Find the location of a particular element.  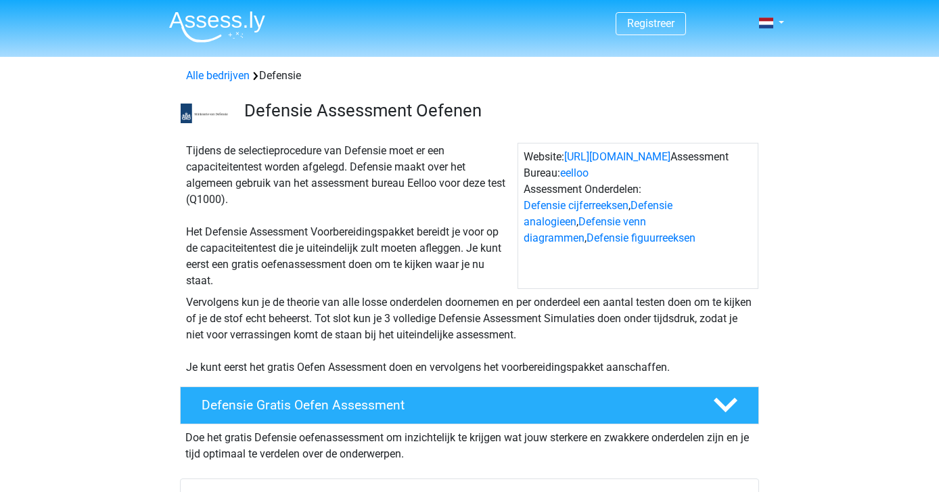

img: Assessly is located at coordinates (217, 26).